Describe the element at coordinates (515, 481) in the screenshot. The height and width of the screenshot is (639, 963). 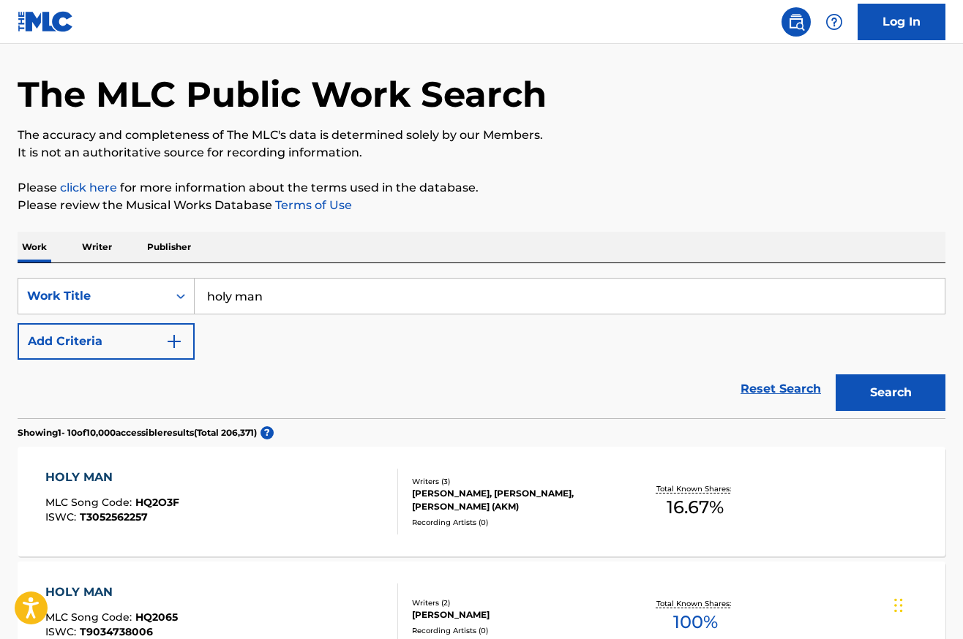
I see `div: Writers ( 3 )` at that location.